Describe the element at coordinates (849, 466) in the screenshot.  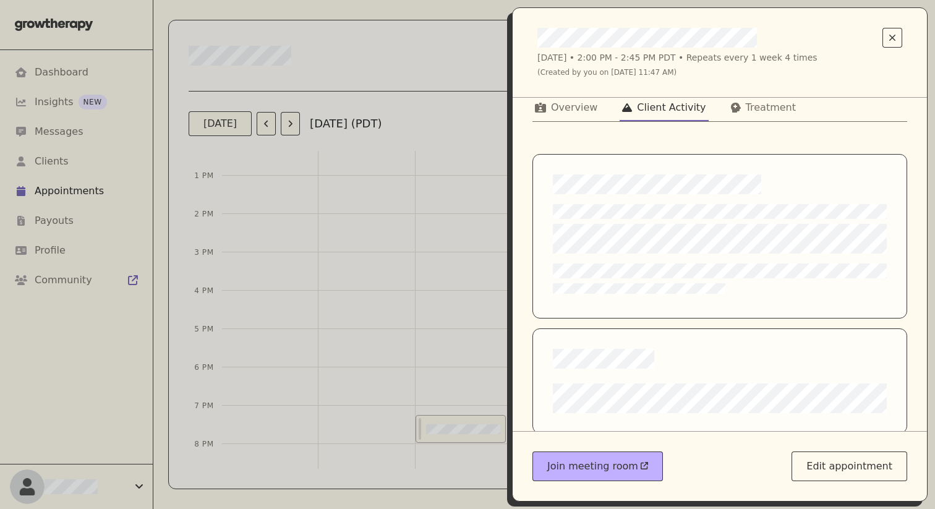
I see `button: Edit appointment` at that location.